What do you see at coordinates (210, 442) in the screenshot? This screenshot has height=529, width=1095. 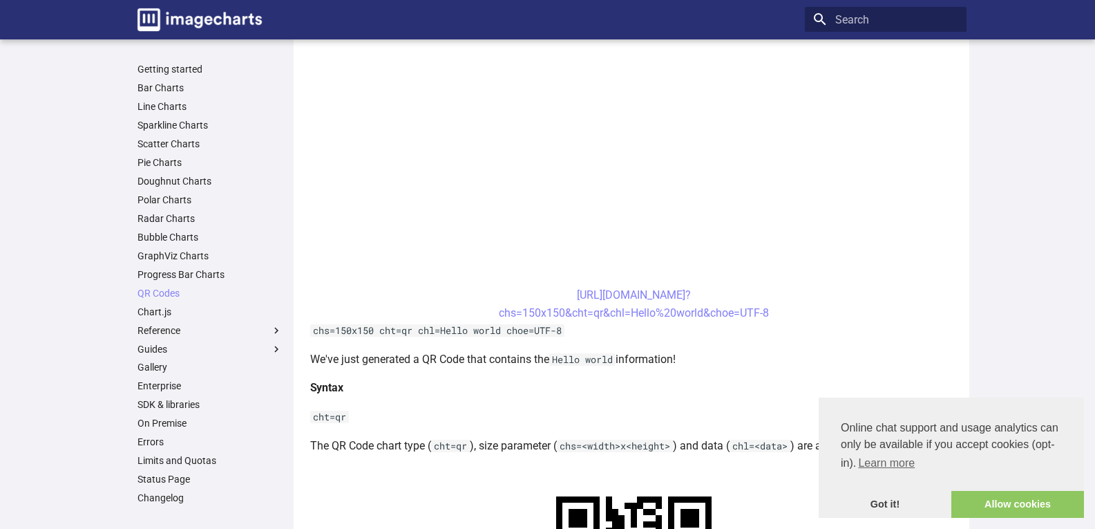 I see `a: Errors` at bounding box center [210, 442].